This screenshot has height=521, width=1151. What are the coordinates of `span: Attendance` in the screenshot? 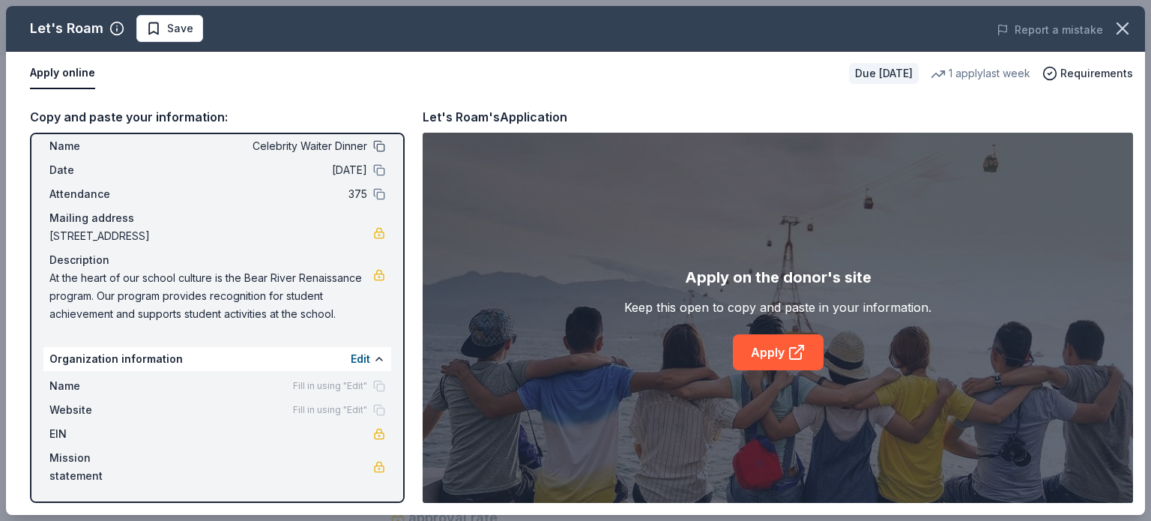 It's located at (100, 194).